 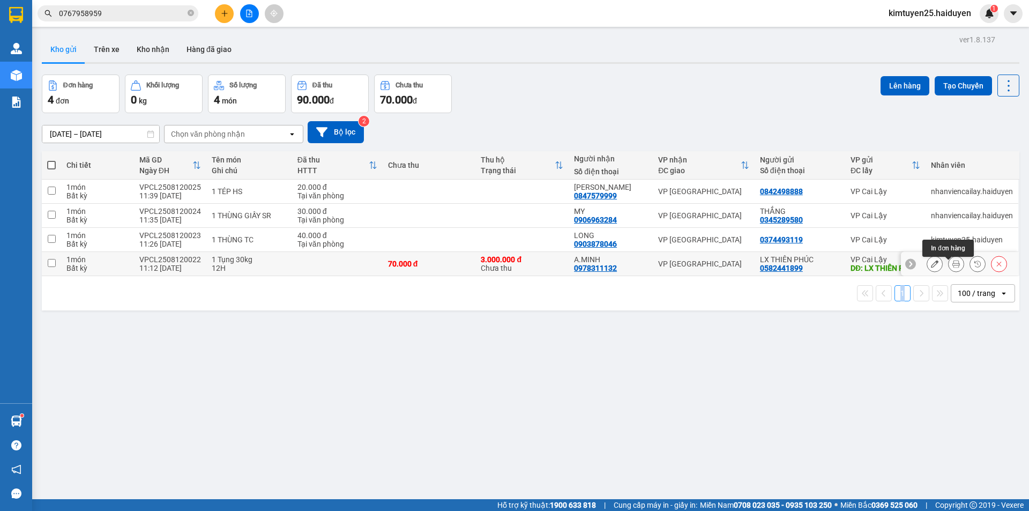 I want to click on button: file-add, so click(x=249, y=13).